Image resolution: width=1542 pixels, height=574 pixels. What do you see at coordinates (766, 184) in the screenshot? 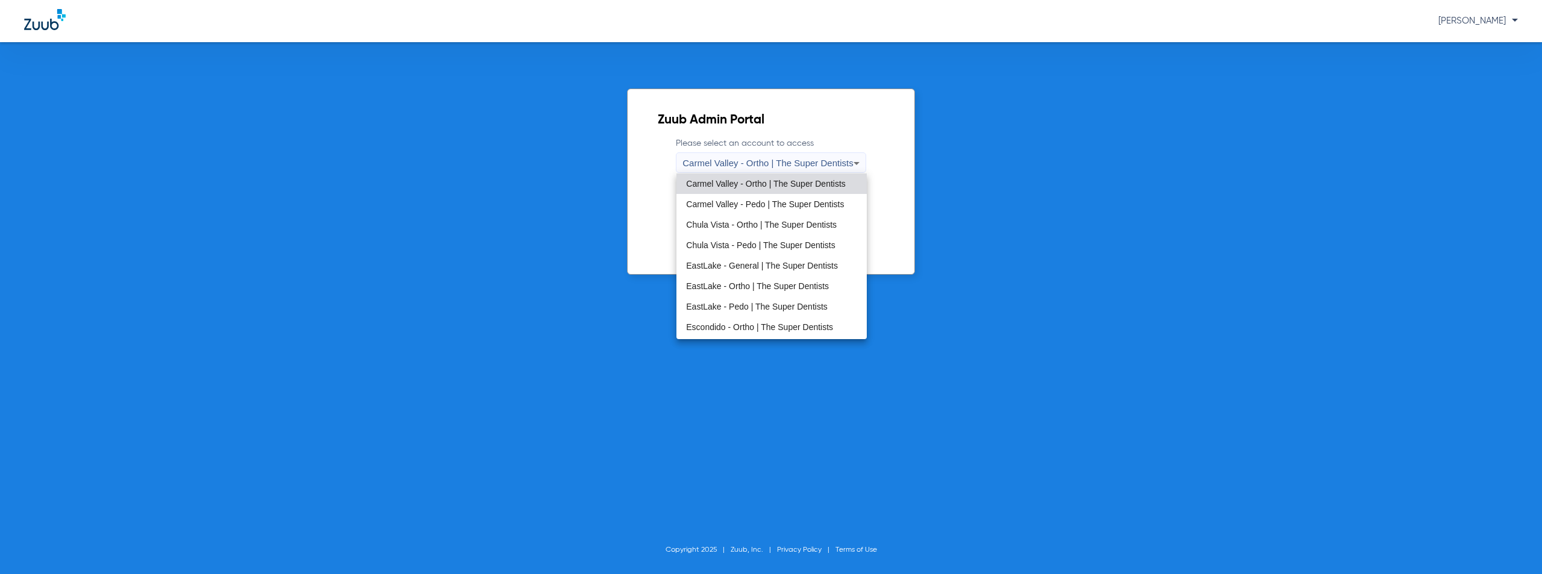
I see `span: Carmel Valley - Ortho | The Super Dentists` at bounding box center [766, 184].